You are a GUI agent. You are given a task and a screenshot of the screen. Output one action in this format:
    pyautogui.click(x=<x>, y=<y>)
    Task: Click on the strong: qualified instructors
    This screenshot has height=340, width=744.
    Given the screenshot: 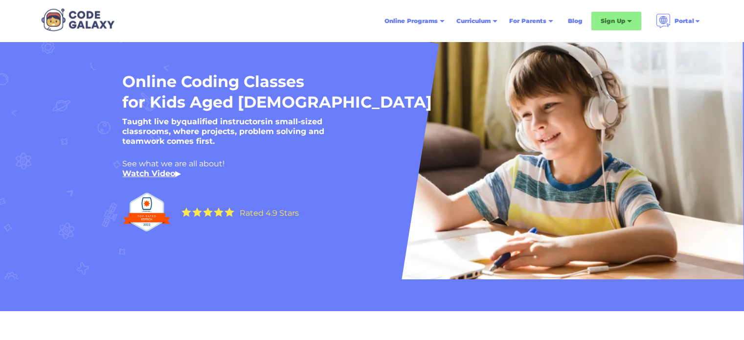 What is the action you would take?
    pyautogui.click(x=223, y=121)
    